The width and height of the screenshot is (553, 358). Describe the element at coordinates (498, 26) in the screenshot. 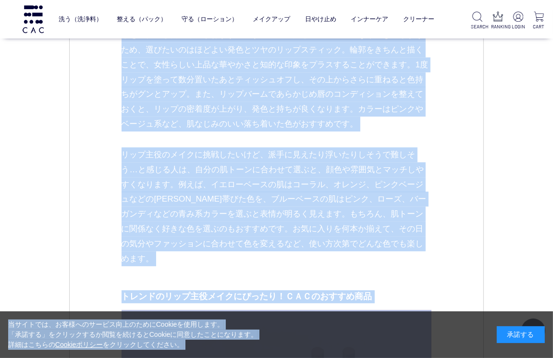

I see `p: RANKING` at that location.